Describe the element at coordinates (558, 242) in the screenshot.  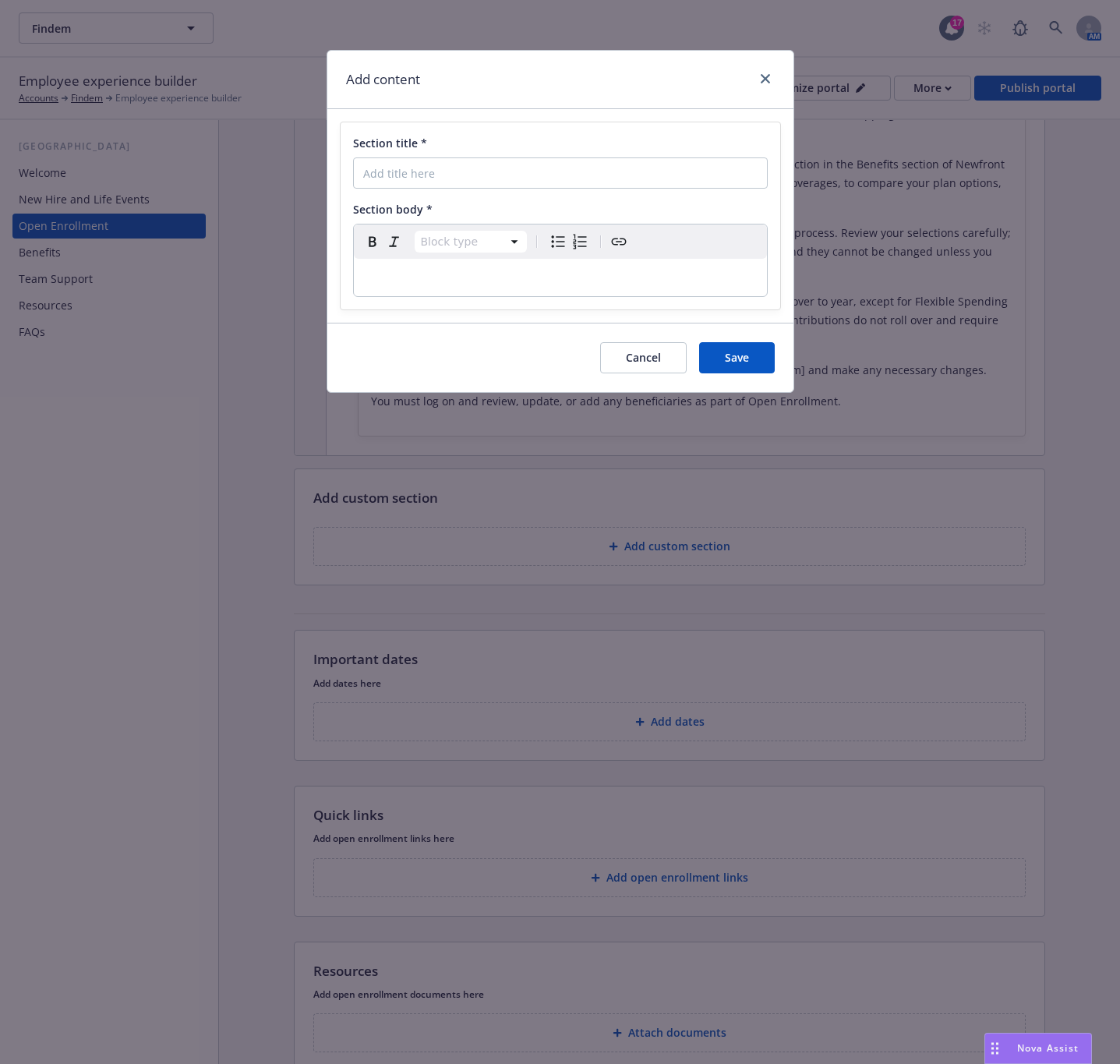
I see `button: Bulleted list` at that location.